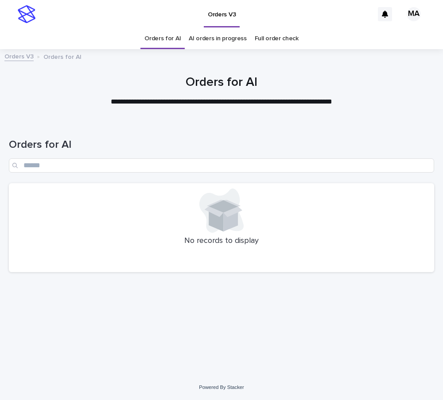 Image resolution: width=443 pixels, height=400 pixels. I want to click on input: Search, so click(221, 166).